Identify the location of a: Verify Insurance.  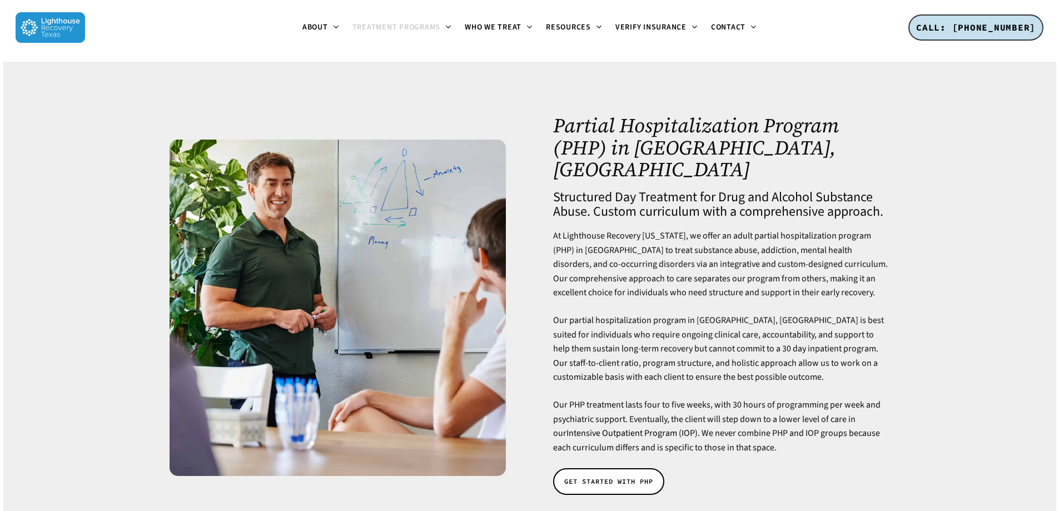
(657, 28).